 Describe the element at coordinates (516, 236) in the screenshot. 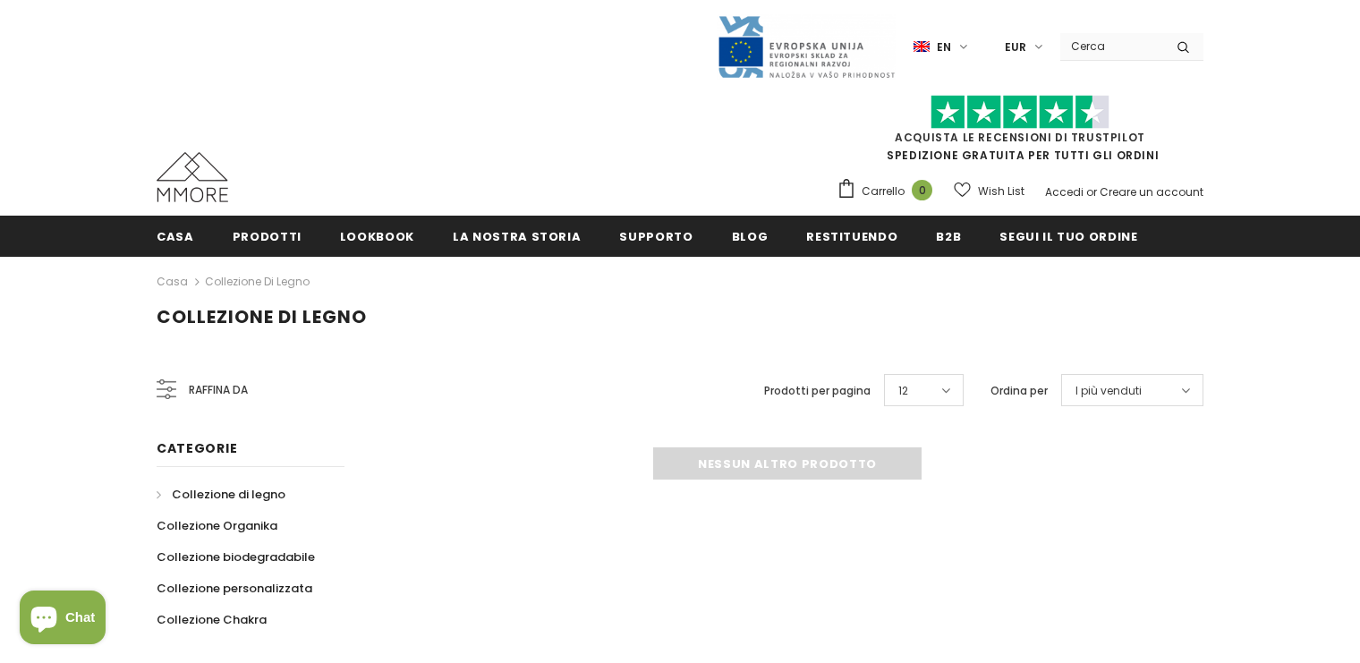

I see `span: La nostra storia` at that location.